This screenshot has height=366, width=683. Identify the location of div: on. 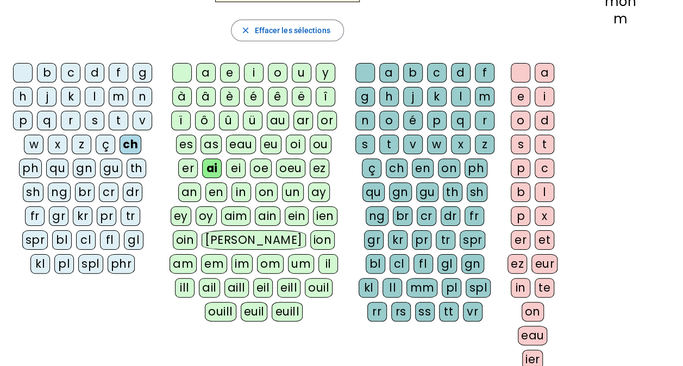
(449, 168).